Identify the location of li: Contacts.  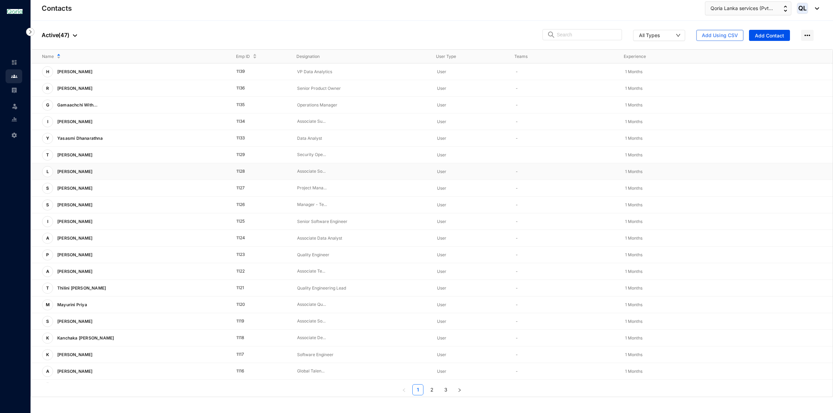
(14, 76).